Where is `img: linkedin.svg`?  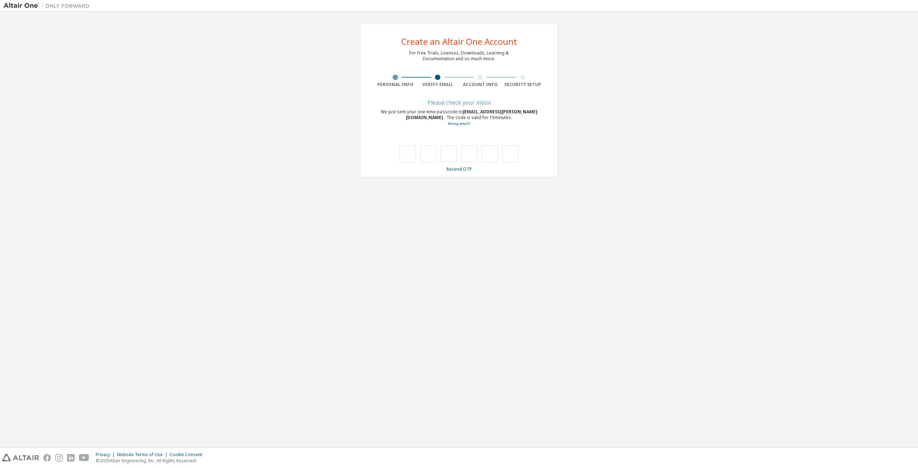 img: linkedin.svg is located at coordinates (71, 458).